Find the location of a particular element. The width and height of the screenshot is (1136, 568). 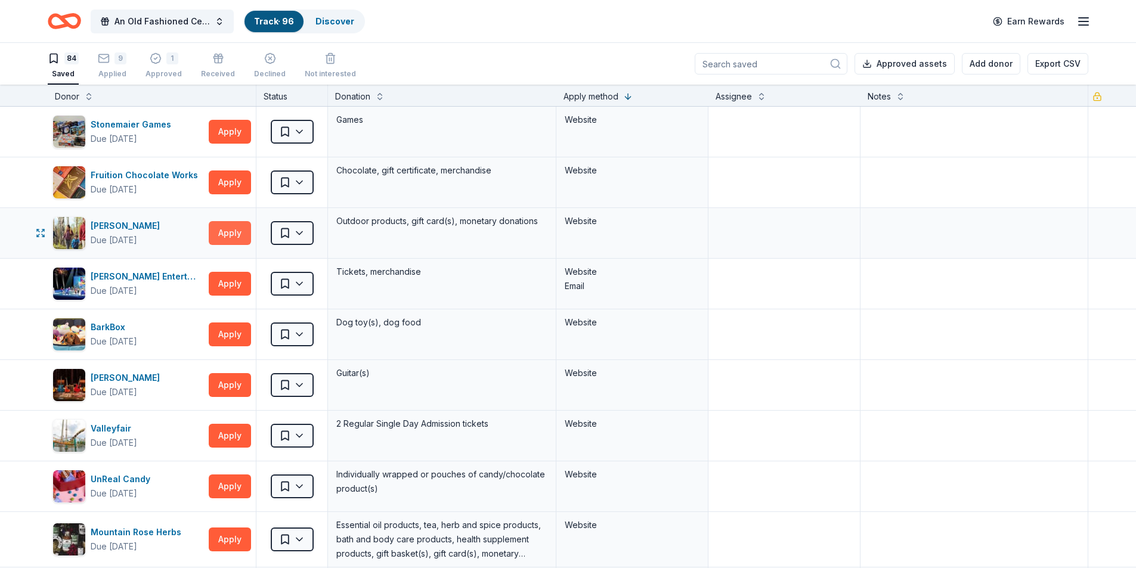

div: BarkBox is located at coordinates (114, 327).